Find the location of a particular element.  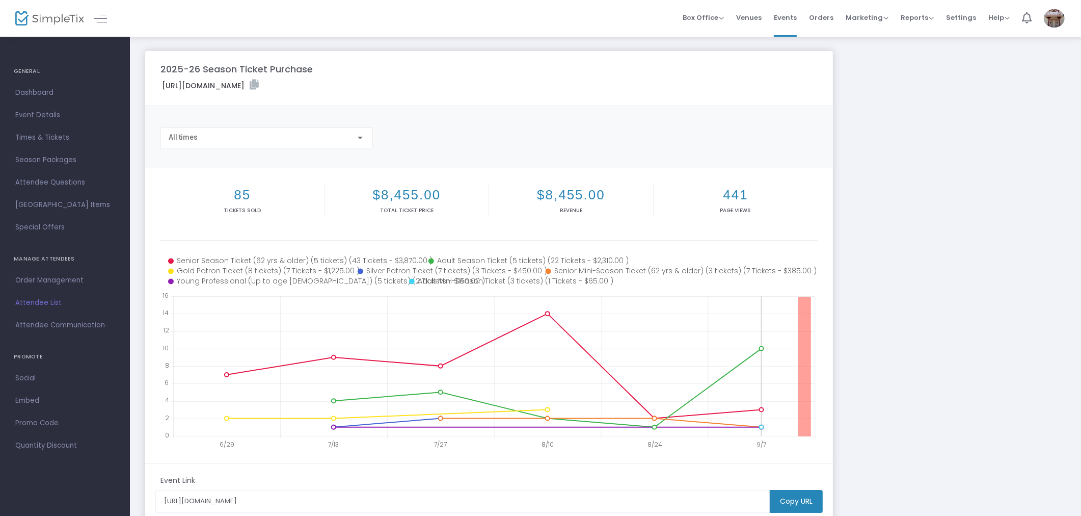

text: 9/7 is located at coordinates (762, 444).